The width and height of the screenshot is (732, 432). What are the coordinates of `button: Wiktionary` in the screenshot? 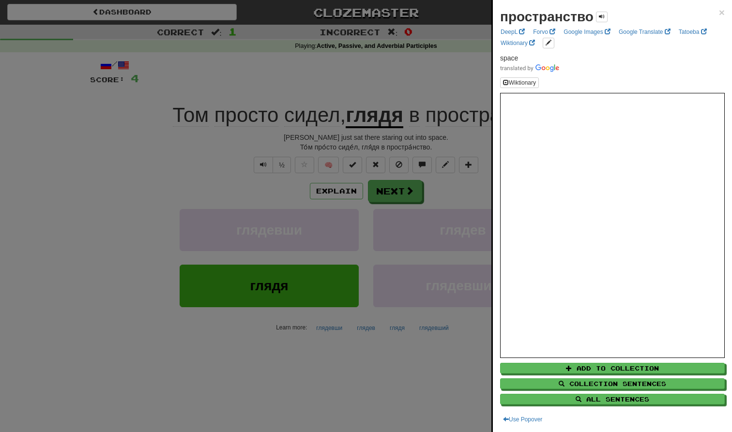 It's located at (519, 83).